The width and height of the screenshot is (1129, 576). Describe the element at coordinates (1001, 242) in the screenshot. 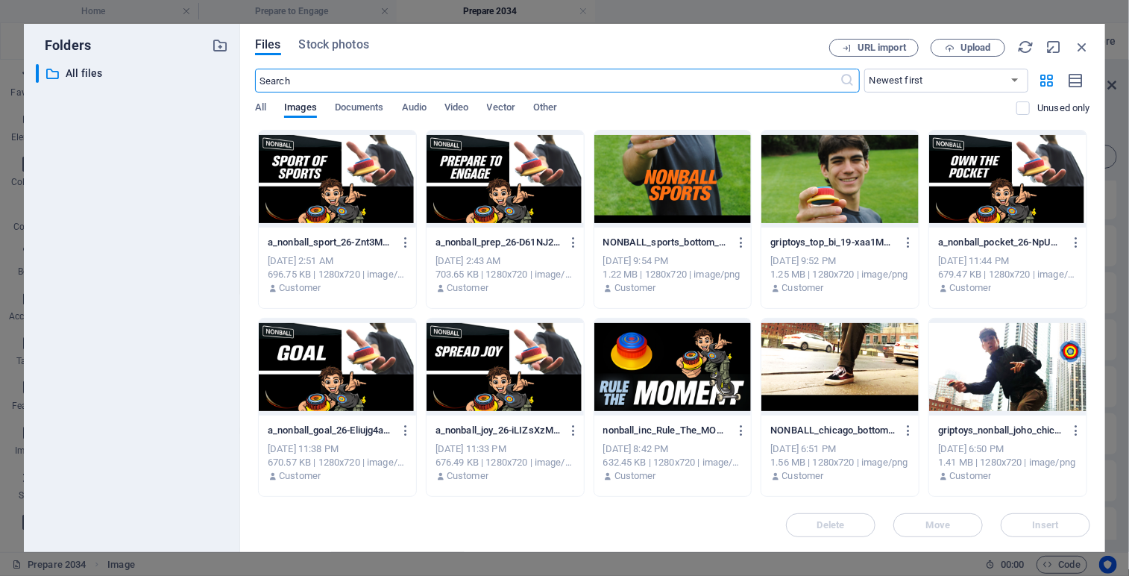

I see `p: a_nonball_pocket_26-NpUWhQTdvOrpVyenSl-XeA.png` at that location.